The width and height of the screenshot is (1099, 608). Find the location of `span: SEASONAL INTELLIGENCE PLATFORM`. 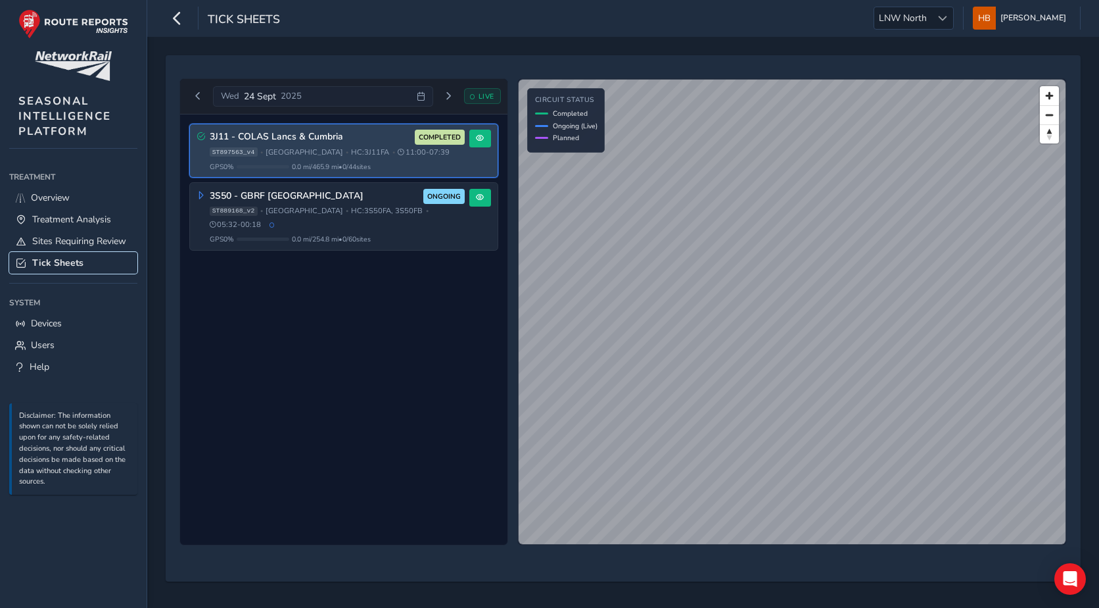

span: SEASONAL INTELLIGENCE PLATFORM is located at coordinates (64, 116).